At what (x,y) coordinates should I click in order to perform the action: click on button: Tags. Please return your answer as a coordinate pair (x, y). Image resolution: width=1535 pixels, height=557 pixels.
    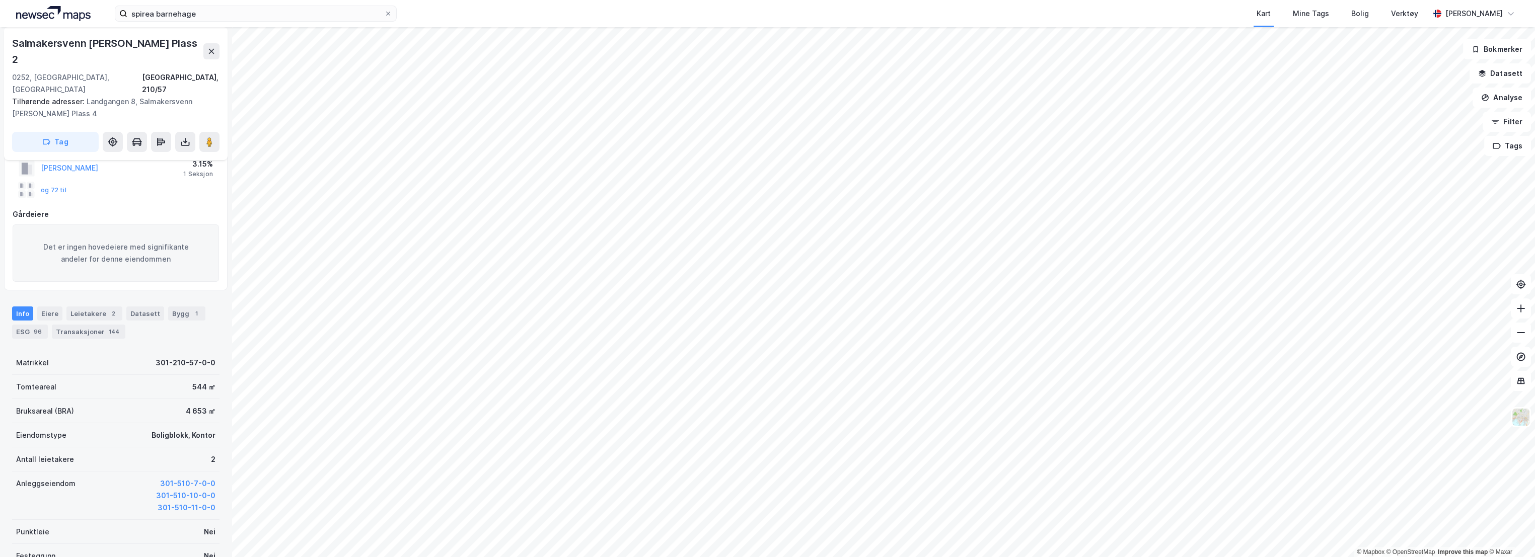
    Looking at the image, I should click on (1507, 146).